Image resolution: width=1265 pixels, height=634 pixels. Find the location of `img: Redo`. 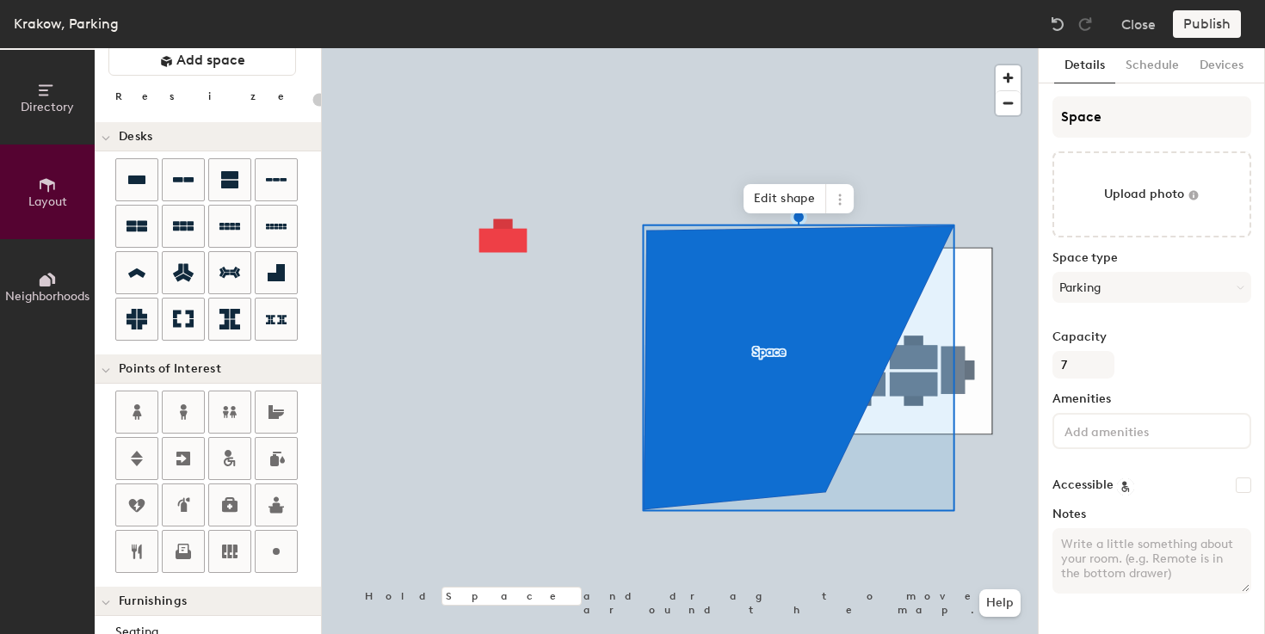

img: Redo is located at coordinates (1085, 24).